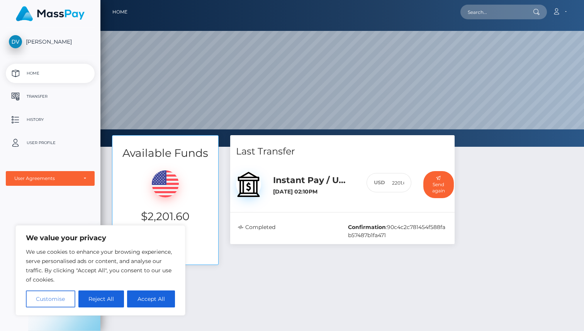  What do you see at coordinates (50, 178) in the screenshot?
I see `button: User Agreements` at bounding box center [50, 178].